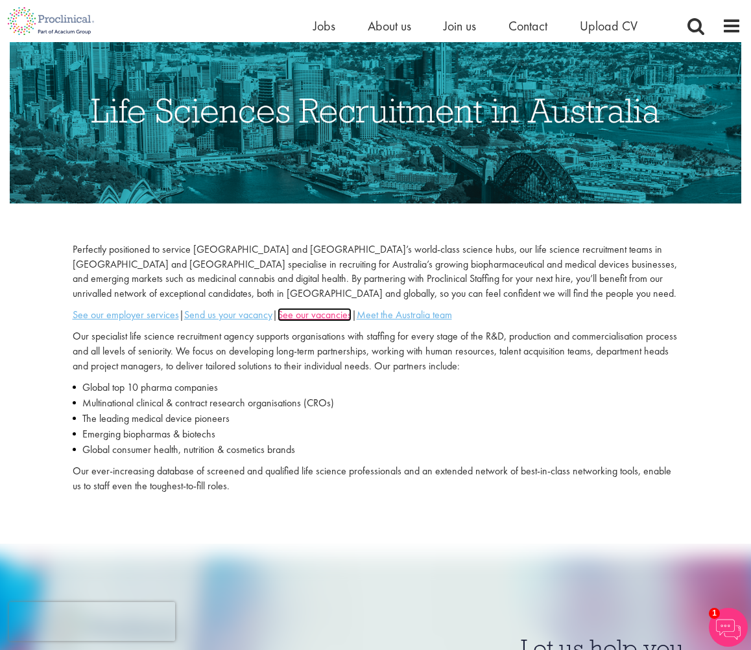 The height and width of the screenshot is (650, 751). Describe the element at coordinates (126, 314) in the screenshot. I see `u: See our employer services` at that location.